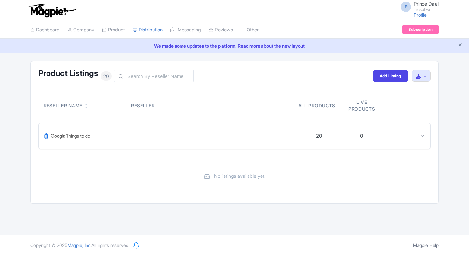  Describe the element at coordinates (154, 76) in the screenshot. I see `input: Search By Reseller Name` at that location.